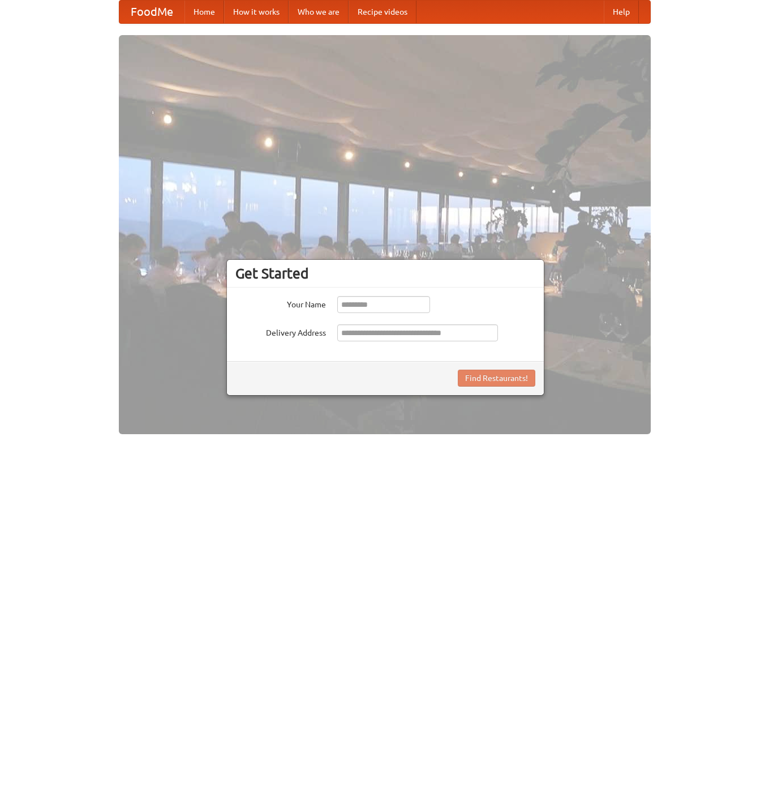 This screenshot has height=801, width=769. I want to click on button: Find Restaurants!, so click(496, 378).